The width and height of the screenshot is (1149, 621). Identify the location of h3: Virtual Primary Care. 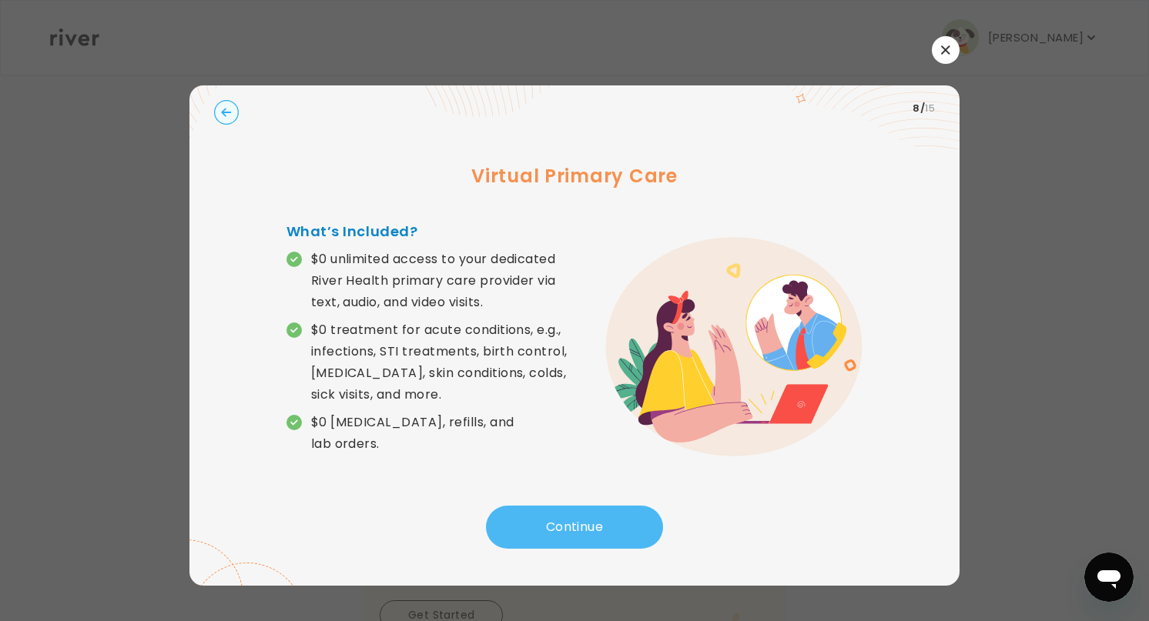
(574, 176).